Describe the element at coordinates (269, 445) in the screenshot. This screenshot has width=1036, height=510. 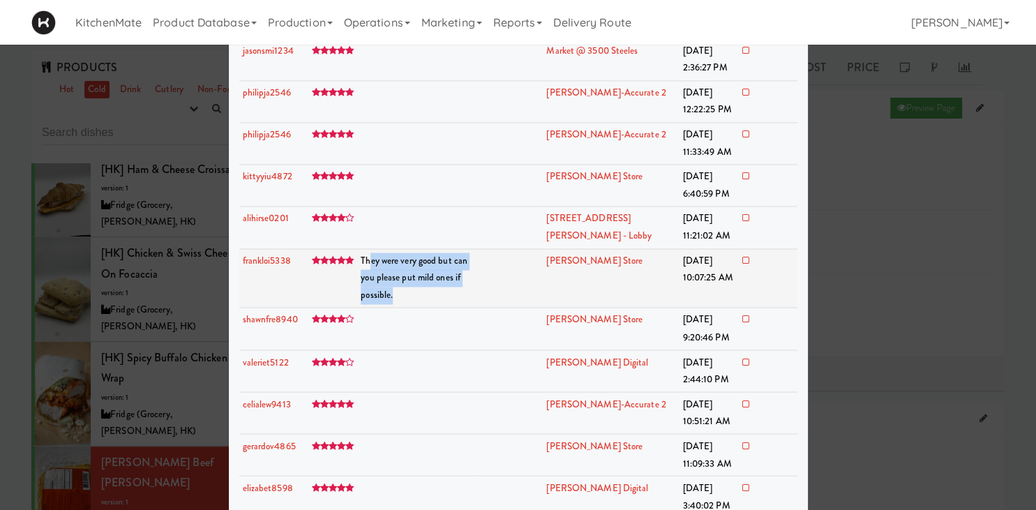
I see `a: gerardov4865` at that location.